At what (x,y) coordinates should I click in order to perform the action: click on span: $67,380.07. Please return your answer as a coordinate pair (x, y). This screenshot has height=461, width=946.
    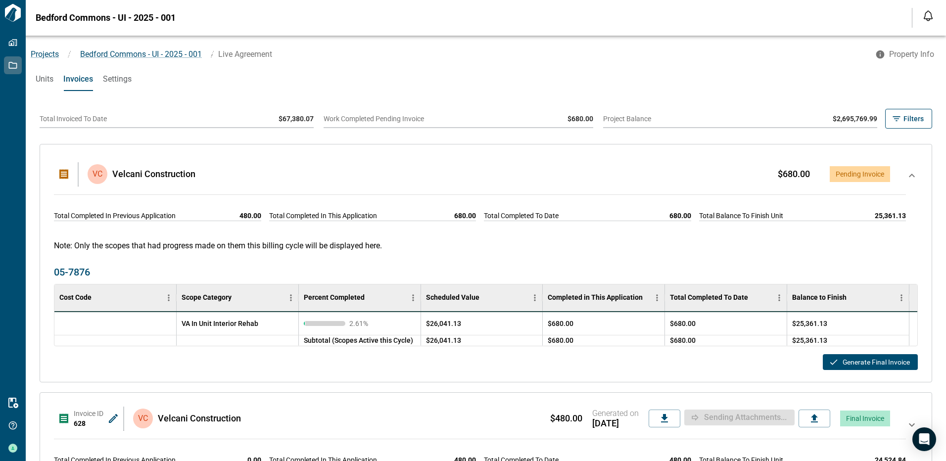
    Looking at the image, I should click on (296, 119).